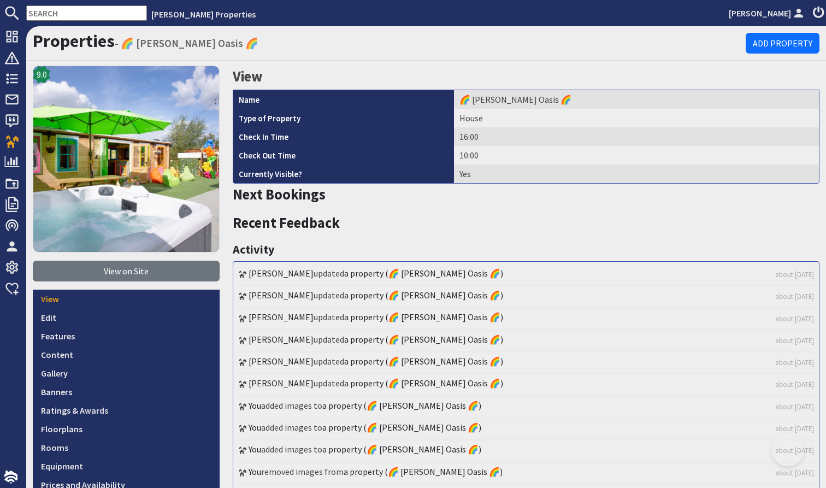 This screenshot has height=488, width=826. Describe the element at coordinates (11, 477) in the screenshot. I see `img: staytech_i_w-64f4e8e9ee0a9c174fd5317b4b171b261742d2d393467e5bdba4413f4f884c10.svg` at that location.